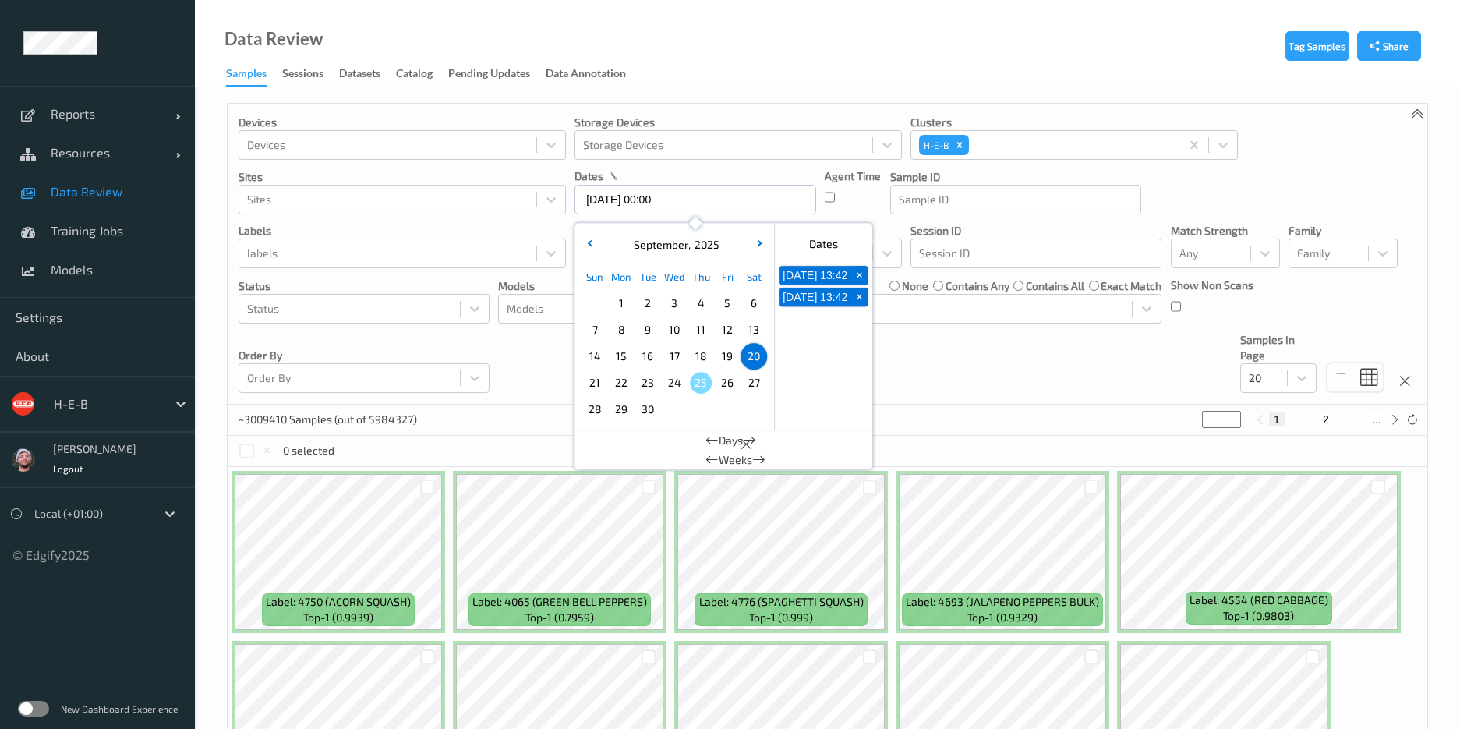 The height and width of the screenshot is (729, 1460). What do you see at coordinates (648, 330) in the screenshot?
I see `span: 9` at bounding box center [648, 330].